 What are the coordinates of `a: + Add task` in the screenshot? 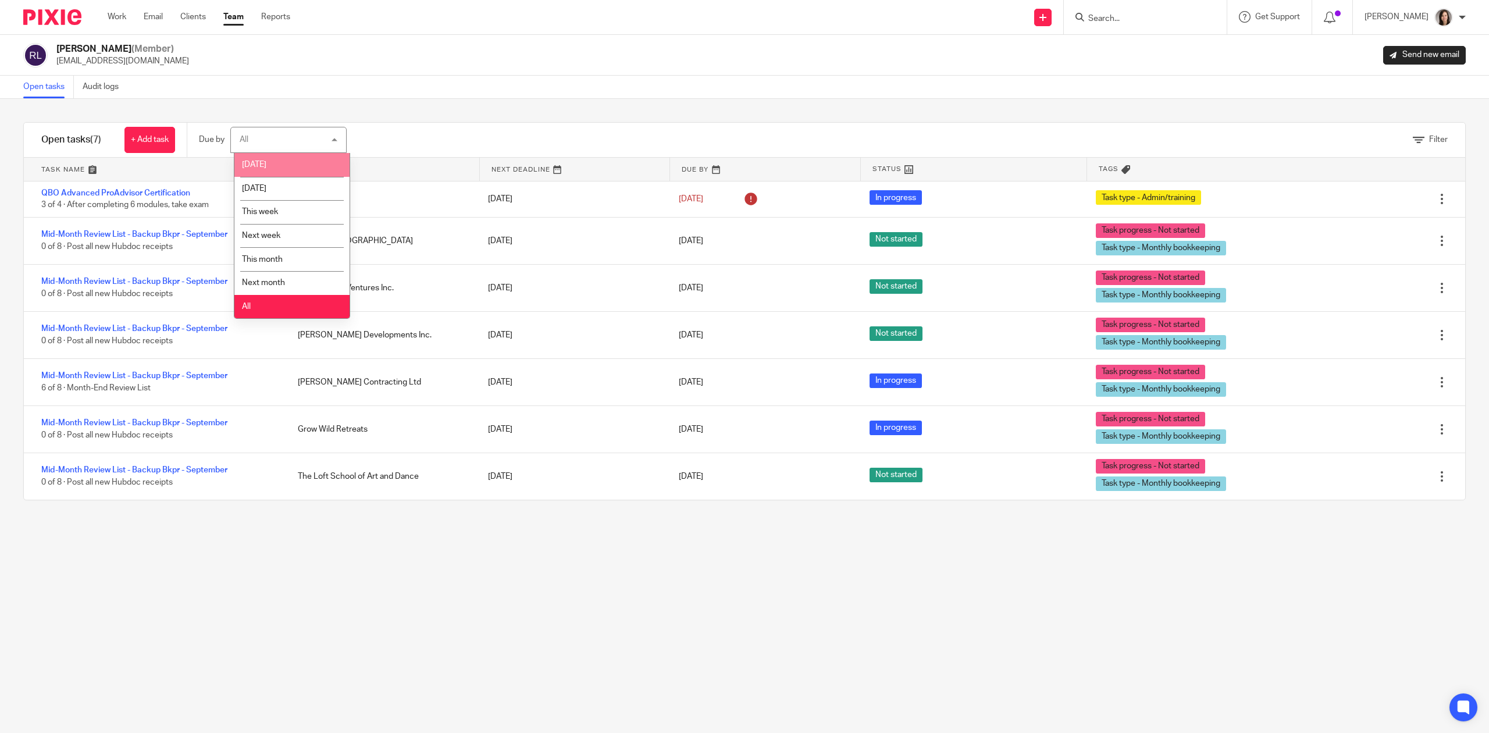 It's located at (149, 140).